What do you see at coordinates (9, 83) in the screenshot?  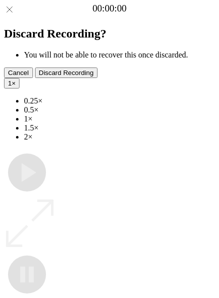 I see `span: 1` at bounding box center [9, 83].